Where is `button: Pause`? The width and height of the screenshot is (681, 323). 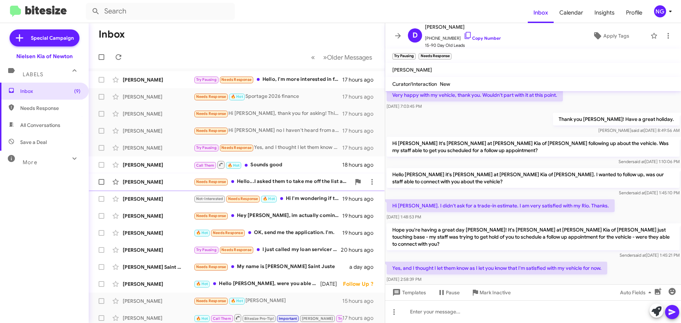 button: Pause is located at coordinates (448, 292).